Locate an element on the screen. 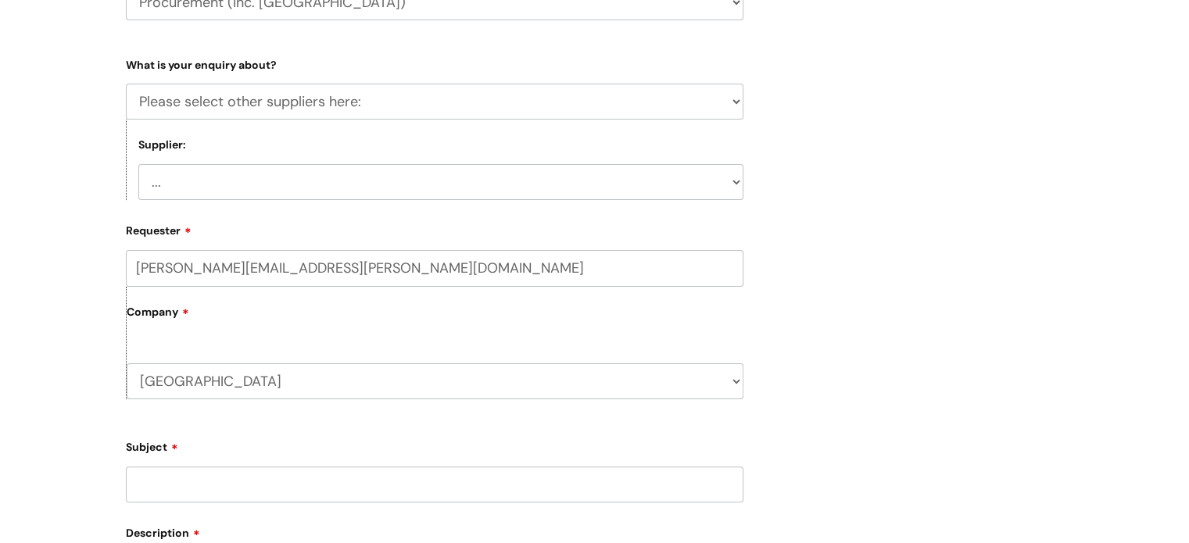 This screenshot has width=1189, height=543. label: Requester is located at coordinates (435, 228).